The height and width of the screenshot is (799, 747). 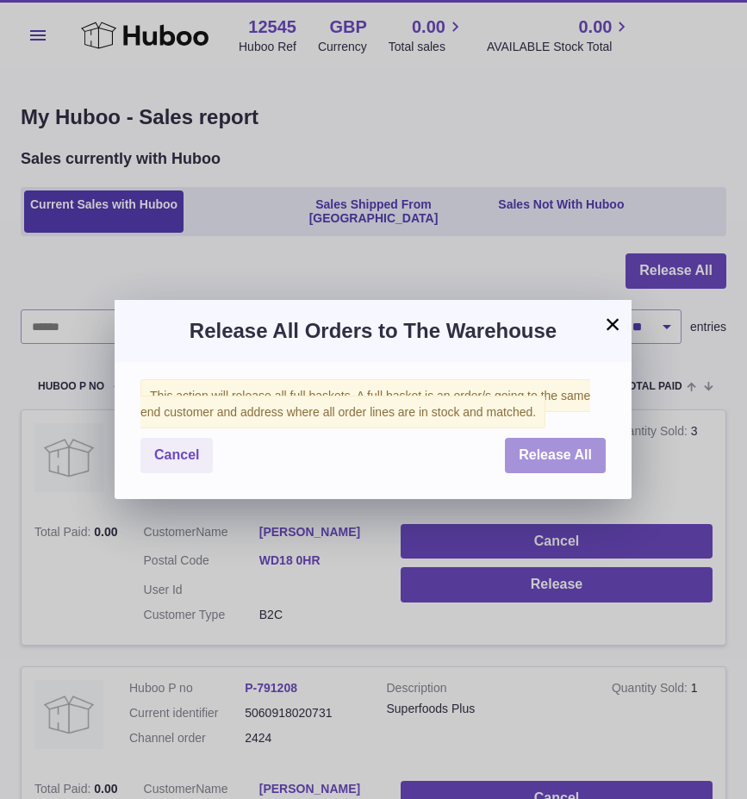 I want to click on span: Release All, so click(x=555, y=454).